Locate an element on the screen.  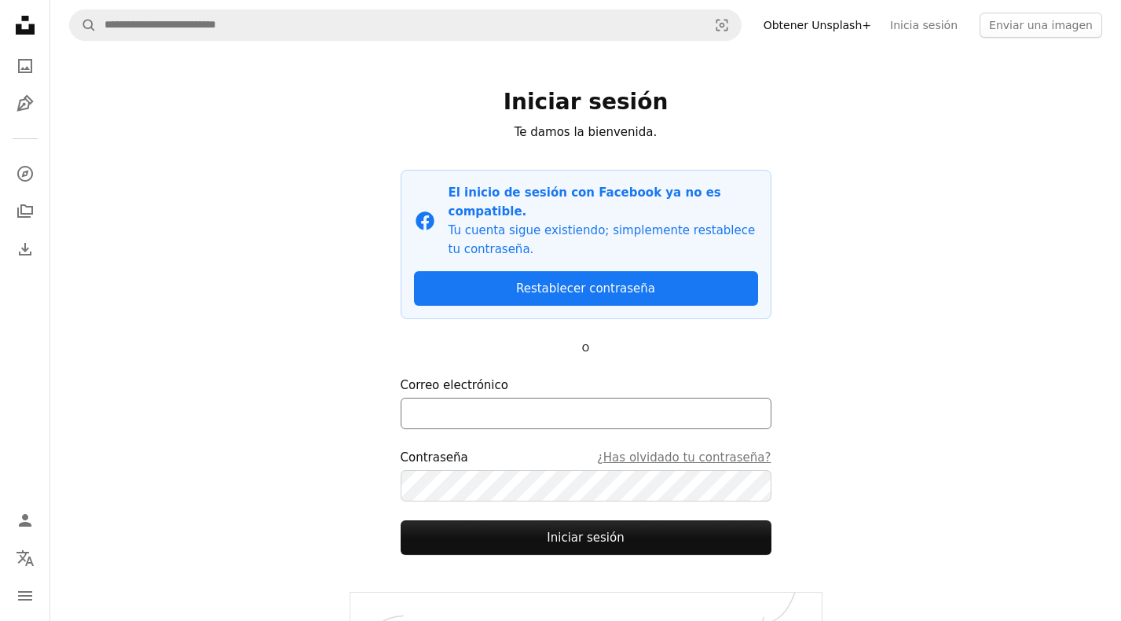
p: Tu cuenta sigue existiendo; simplemente restablece tu contraseña. is located at coordinates (604, 240).